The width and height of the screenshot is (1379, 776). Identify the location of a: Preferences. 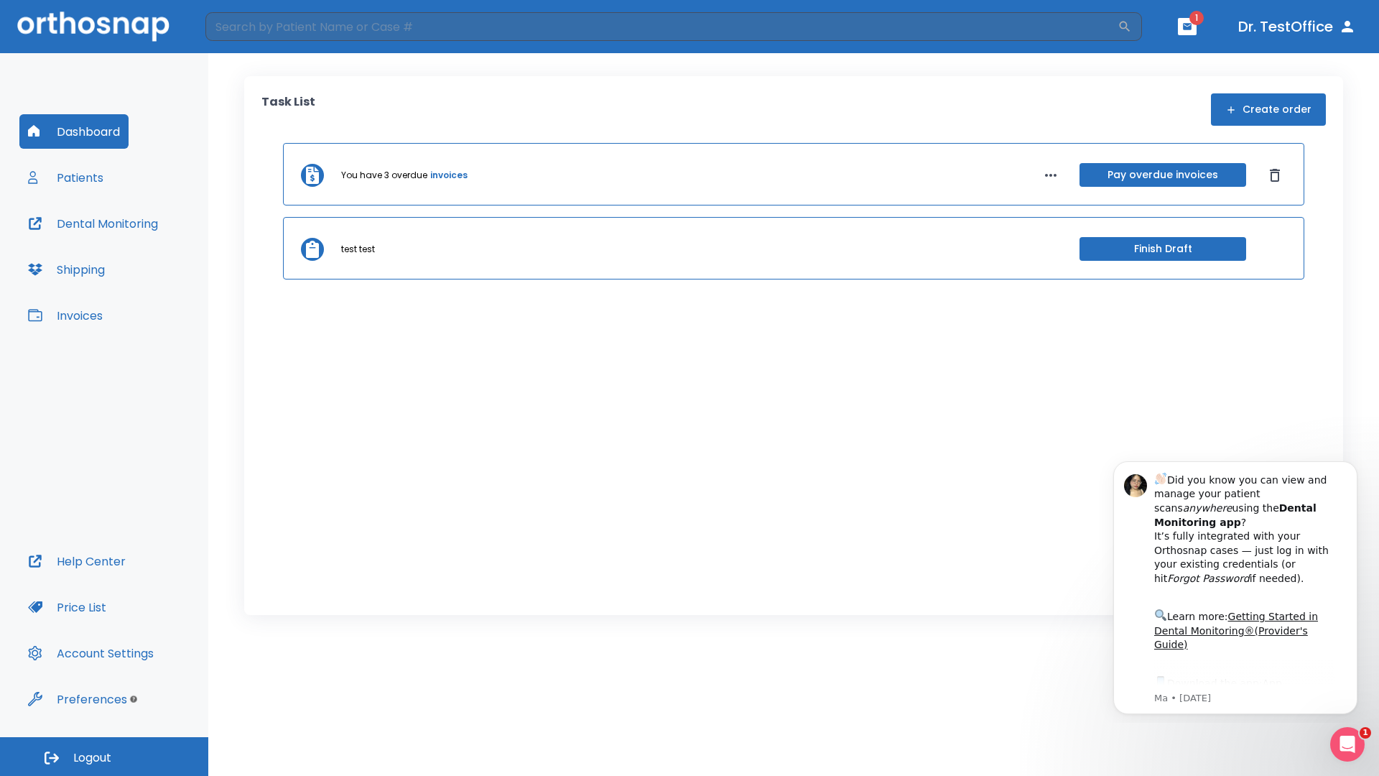
(78, 699).